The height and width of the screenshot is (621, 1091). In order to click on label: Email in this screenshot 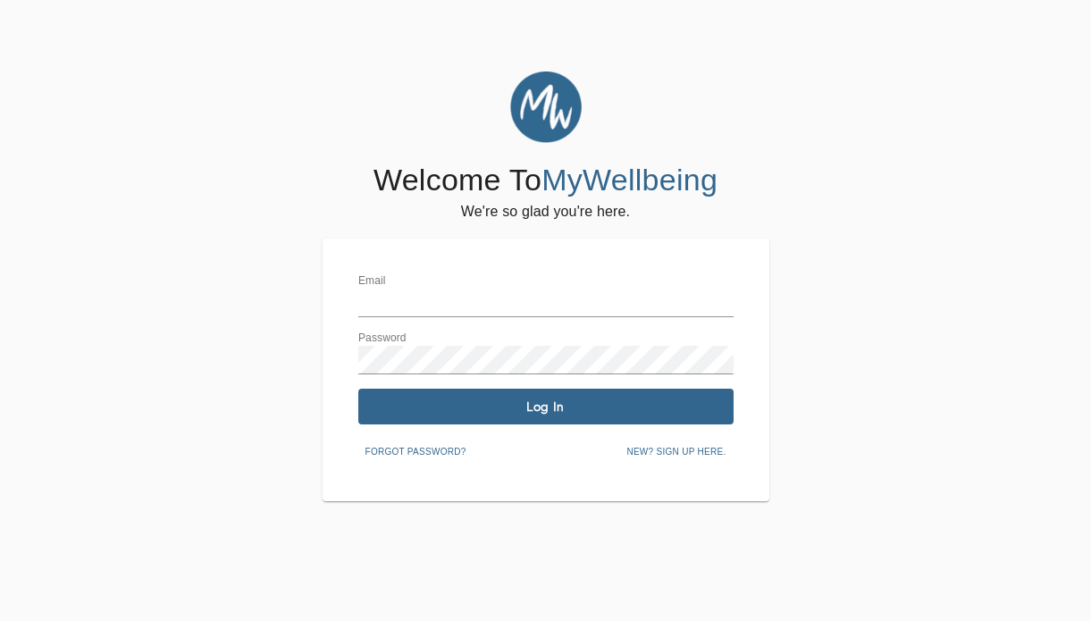, I will do `click(372, 282)`.